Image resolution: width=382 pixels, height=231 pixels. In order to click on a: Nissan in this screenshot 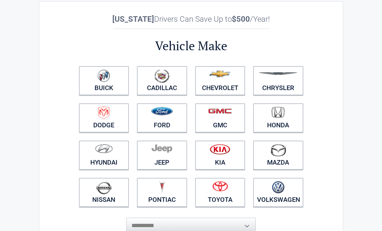, I will do `click(104, 192)`.